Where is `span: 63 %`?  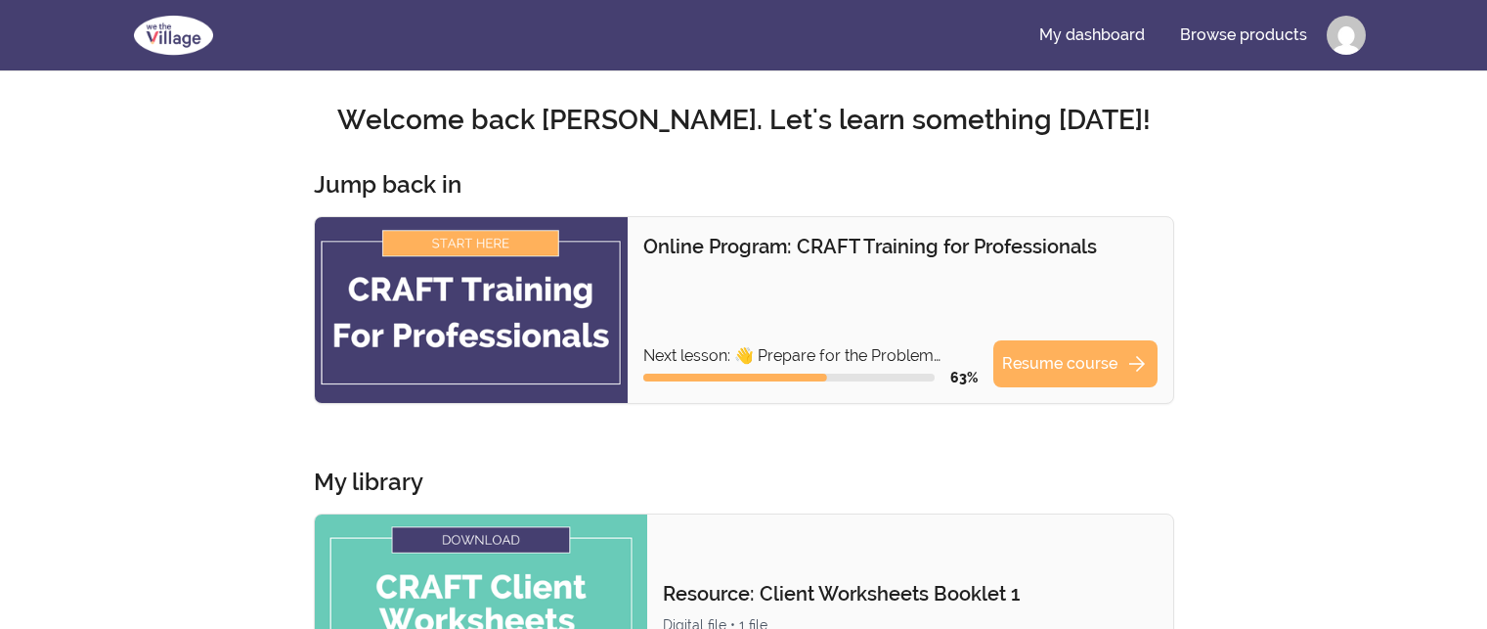 span: 63 % is located at coordinates (964, 377).